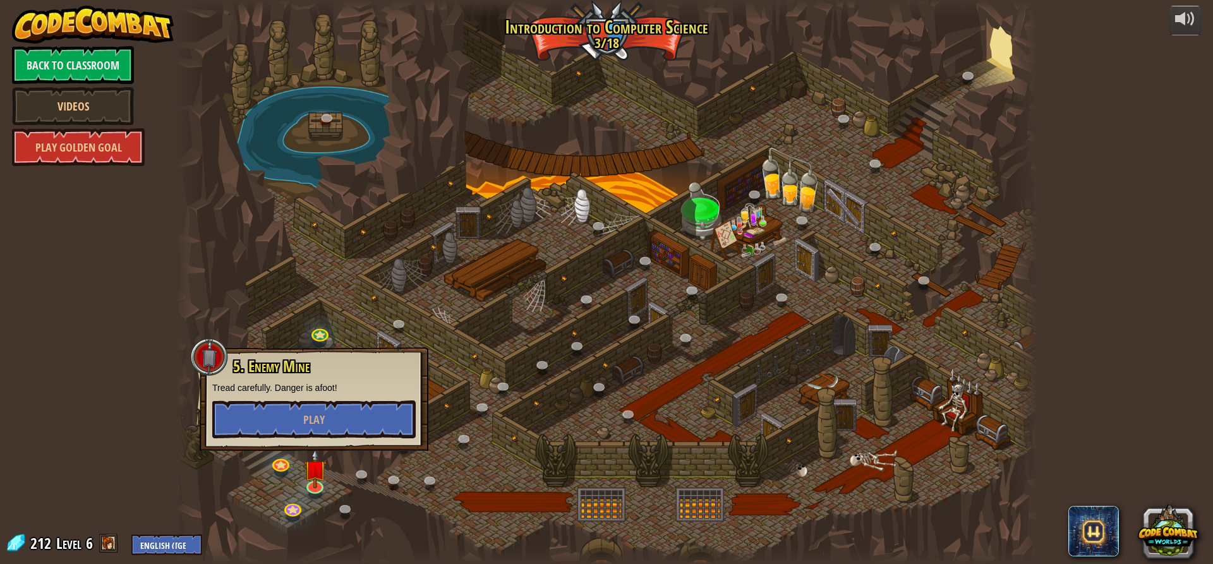 The image size is (1213, 564). I want to click on a: Videos, so click(73, 106).